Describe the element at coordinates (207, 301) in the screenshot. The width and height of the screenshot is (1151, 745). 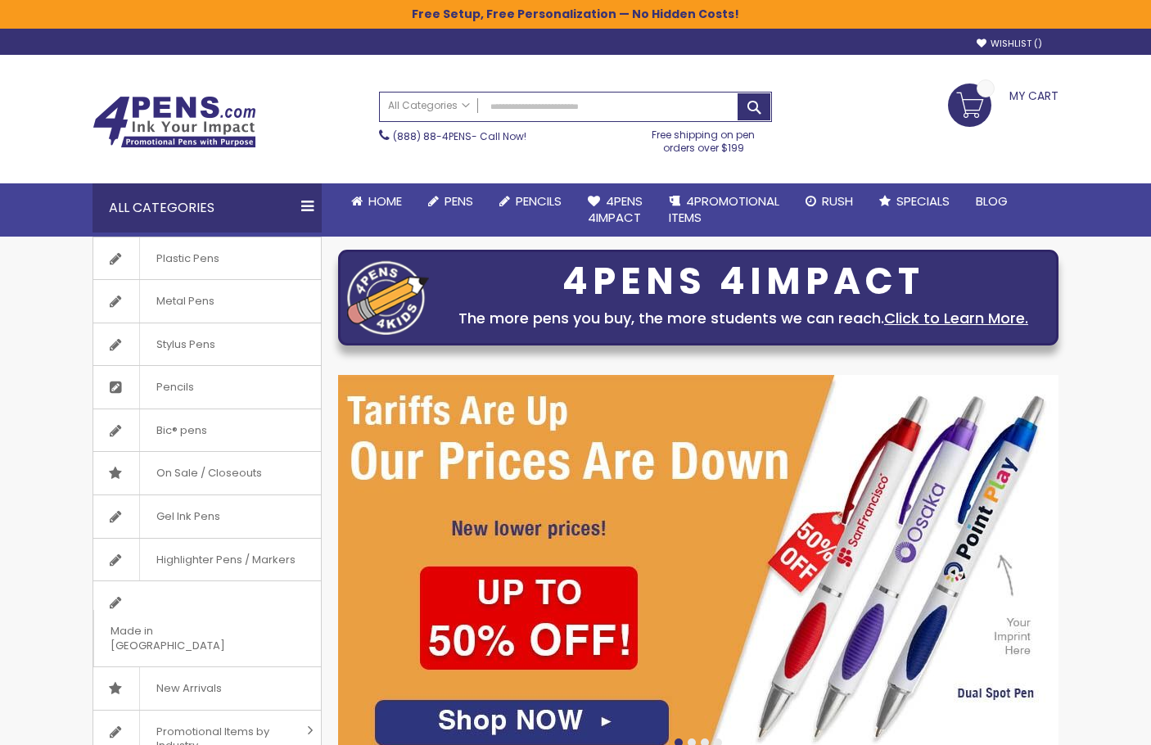
I see `a: Metal Pens` at that location.